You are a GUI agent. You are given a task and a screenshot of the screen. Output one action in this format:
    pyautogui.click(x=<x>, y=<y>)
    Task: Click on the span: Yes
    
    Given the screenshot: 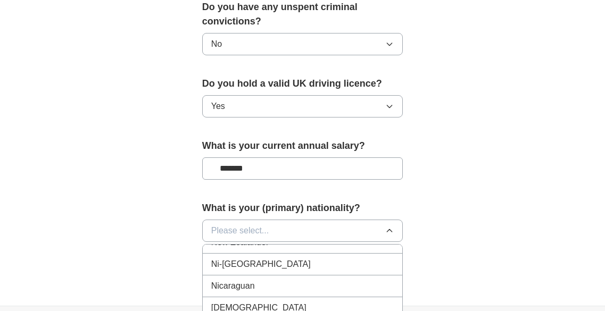 What is the action you would take?
    pyautogui.click(x=218, y=106)
    